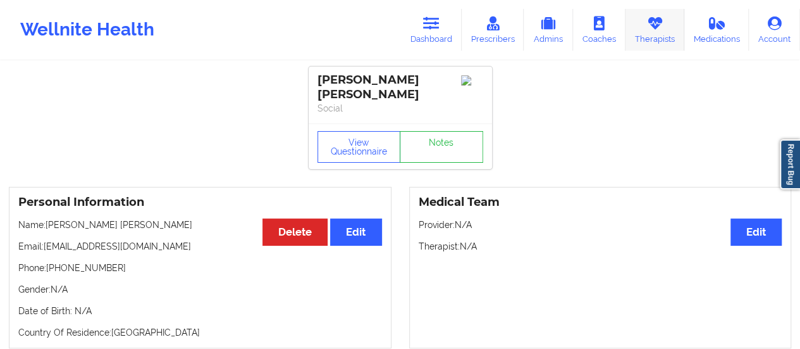 Image resolution: width=800 pixels, height=349 pixels. Describe the element at coordinates (599, 30) in the screenshot. I see `a: Coaches` at that location.